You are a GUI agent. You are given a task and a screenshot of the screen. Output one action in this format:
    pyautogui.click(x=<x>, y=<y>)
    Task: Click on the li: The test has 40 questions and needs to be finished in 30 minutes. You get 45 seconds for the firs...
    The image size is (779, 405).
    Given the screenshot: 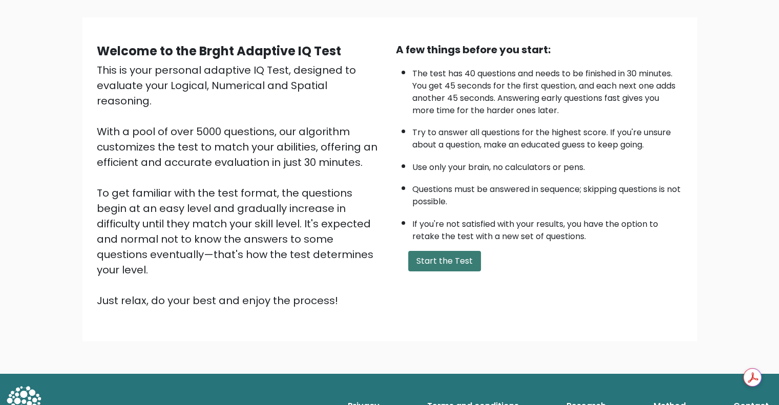 What is the action you would take?
    pyautogui.click(x=547, y=90)
    